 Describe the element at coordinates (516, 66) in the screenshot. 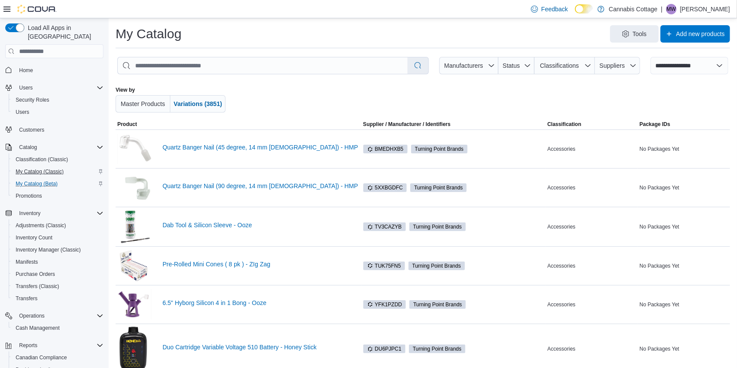

I see `button: Status` at that location.